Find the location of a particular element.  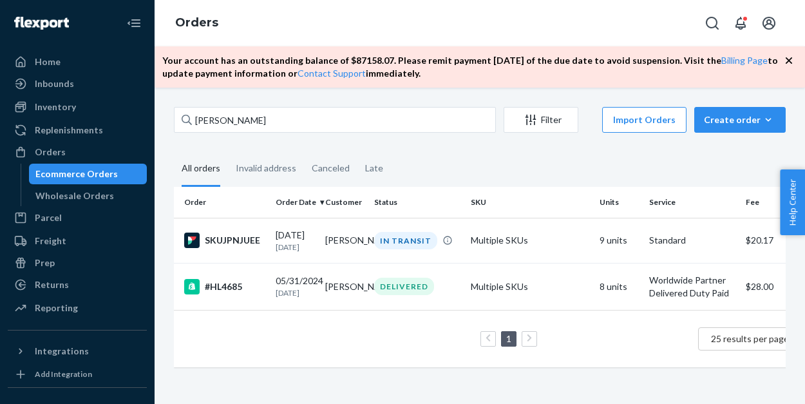

div: Home is located at coordinates (48, 62).